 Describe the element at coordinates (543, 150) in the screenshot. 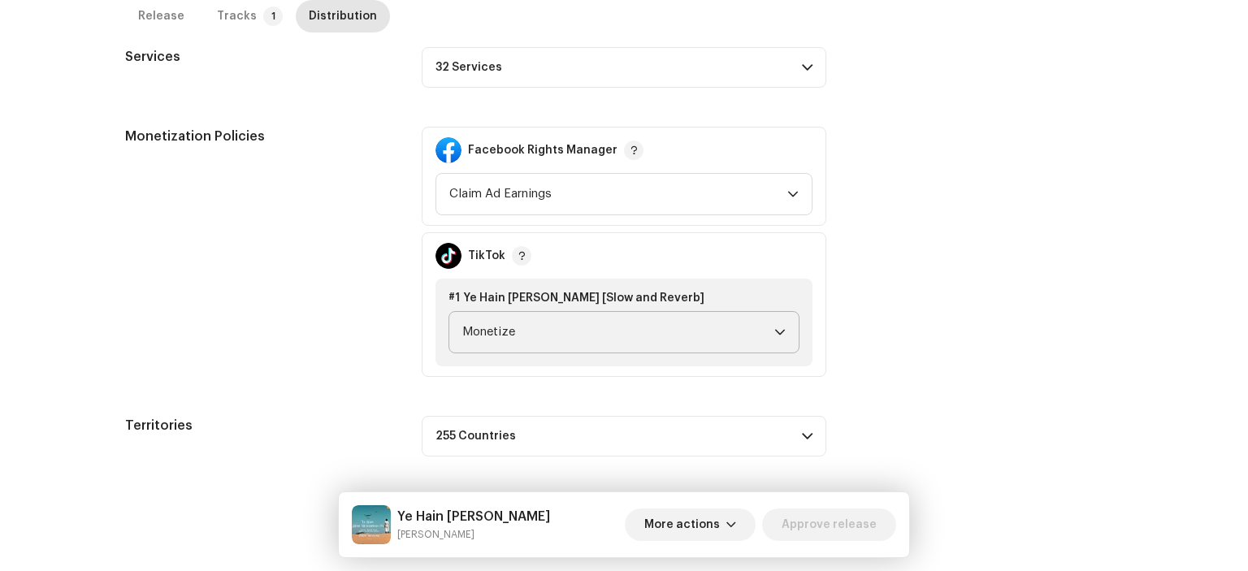

I see `strong: Facebook Rights Manager` at that location.